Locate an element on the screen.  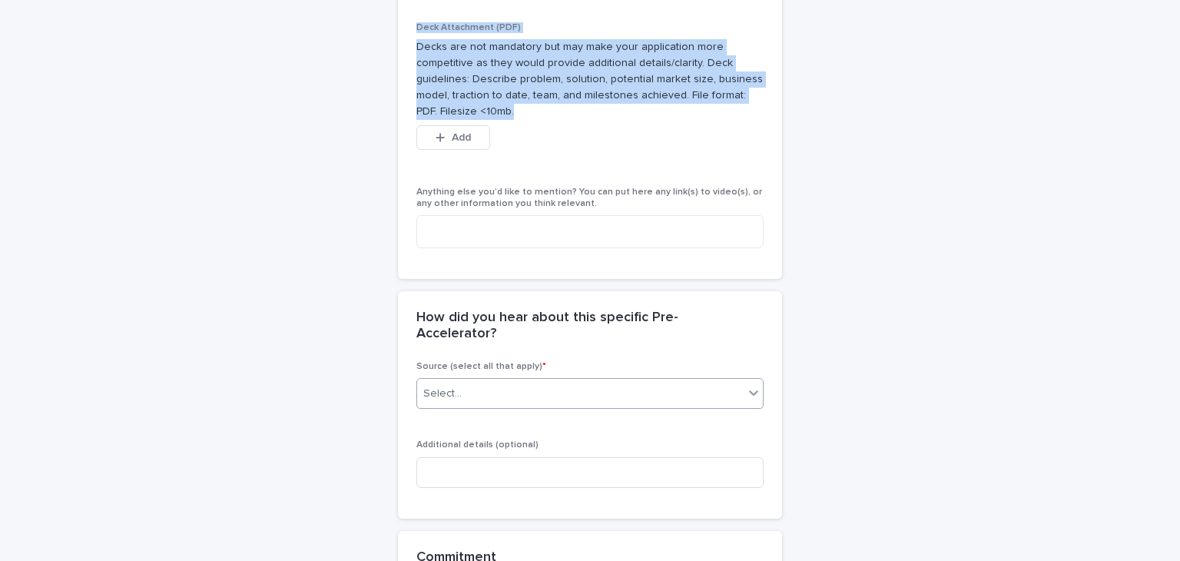
p: Decks are not mandatory but may make your application more competitive as they would provide addi... is located at coordinates (590, 79).